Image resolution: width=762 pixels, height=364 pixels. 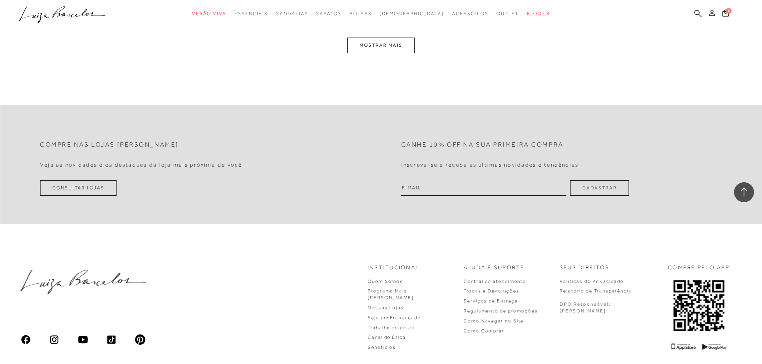 What do you see at coordinates (714, 347) in the screenshot?
I see `img: Google Play Logo` at bounding box center [714, 347].